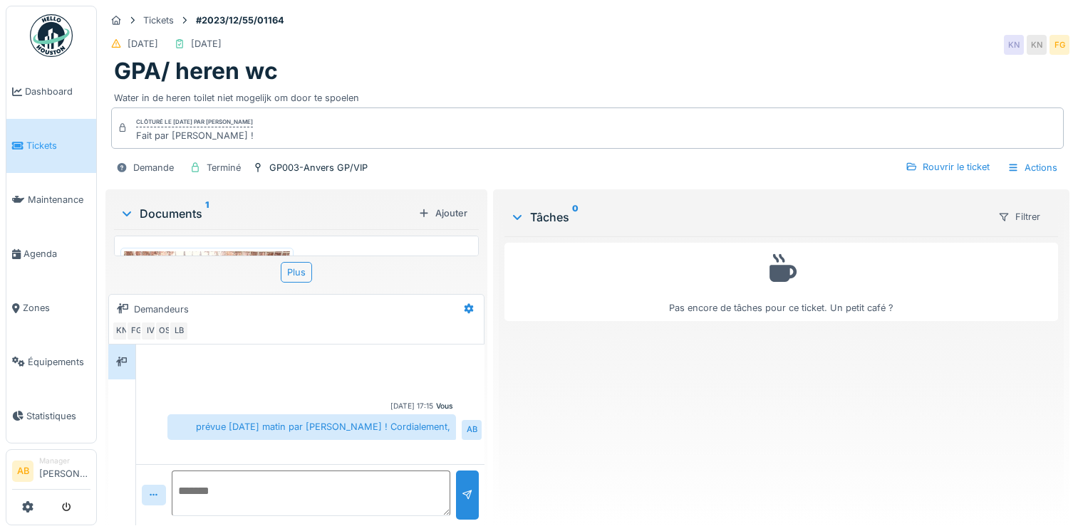  Describe the element at coordinates (318, 167) in the screenshot. I see `div: GP003-Anvers GP/VIP` at that location.